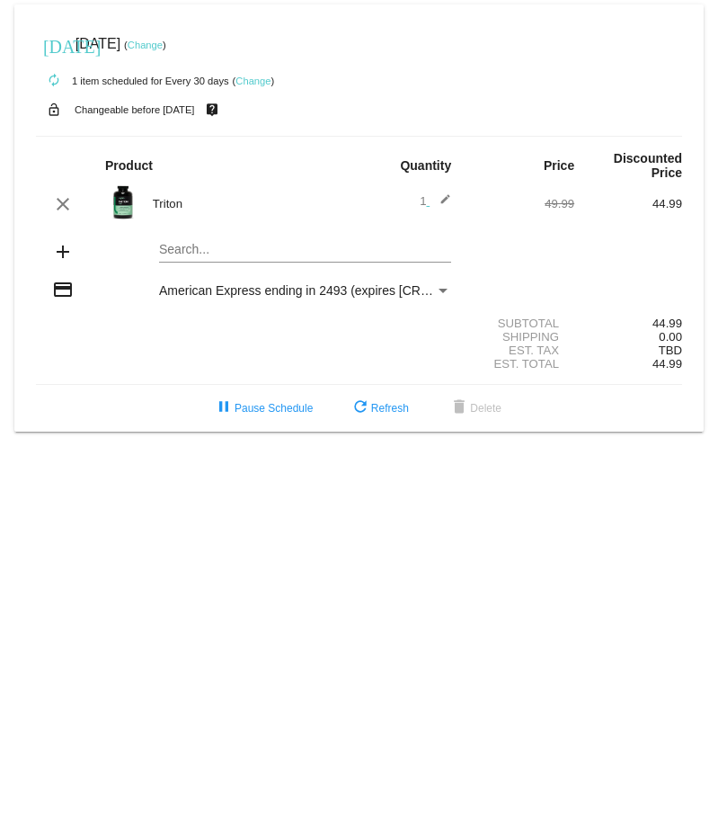 The width and height of the screenshot is (718, 831). I want to click on button: Pause Schedule, so click(263, 408).